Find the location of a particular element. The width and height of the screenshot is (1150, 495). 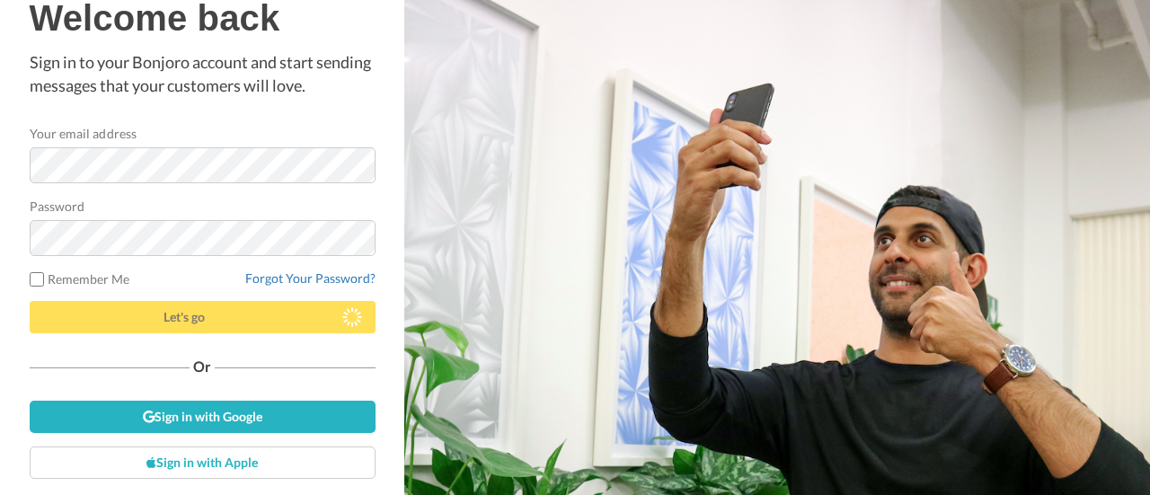

span: Or is located at coordinates (202, 367).